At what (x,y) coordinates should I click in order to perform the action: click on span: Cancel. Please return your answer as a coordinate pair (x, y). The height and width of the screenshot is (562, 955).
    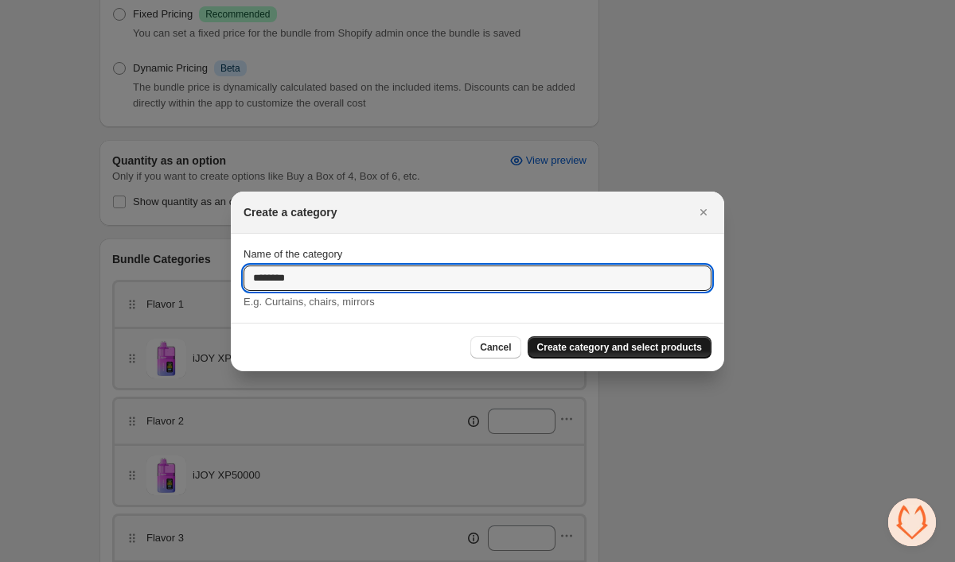
    Looking at the image, I should click on (495, 348).